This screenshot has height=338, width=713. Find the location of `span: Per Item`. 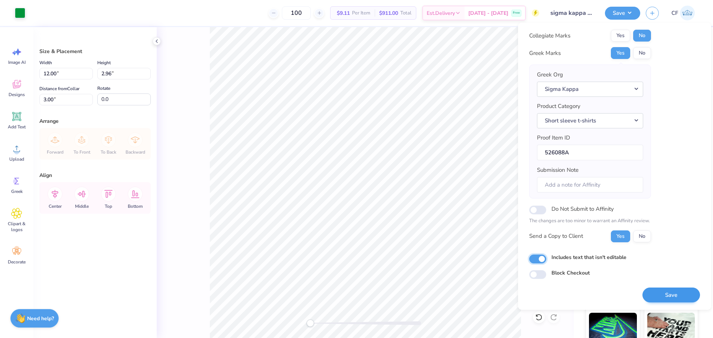

span: Per Item is located at coordinates (361, 13).